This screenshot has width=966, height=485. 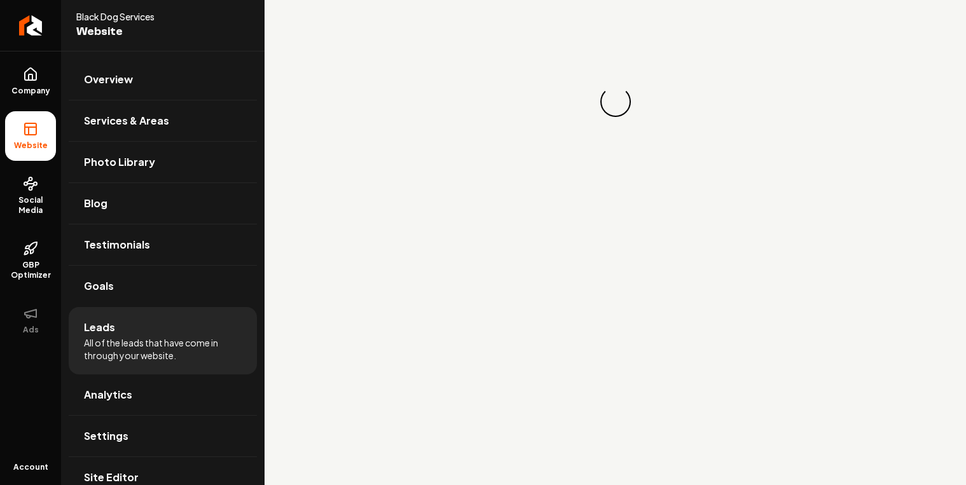 What do you see at coordinates (99, 286) in the screenshot?
I see `span: Goals` at bounding box center [99, 286].